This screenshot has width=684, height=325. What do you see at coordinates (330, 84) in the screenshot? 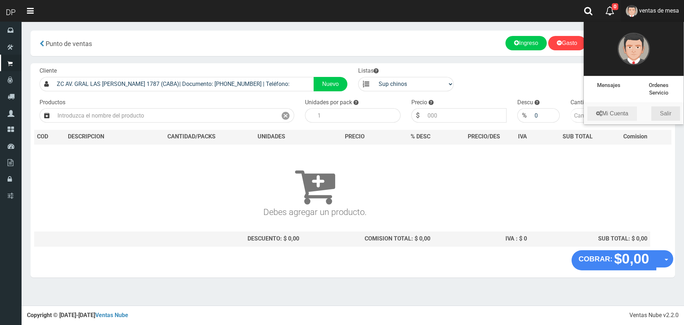
I see `a: Nuevo` at bounding box center [330, 84].